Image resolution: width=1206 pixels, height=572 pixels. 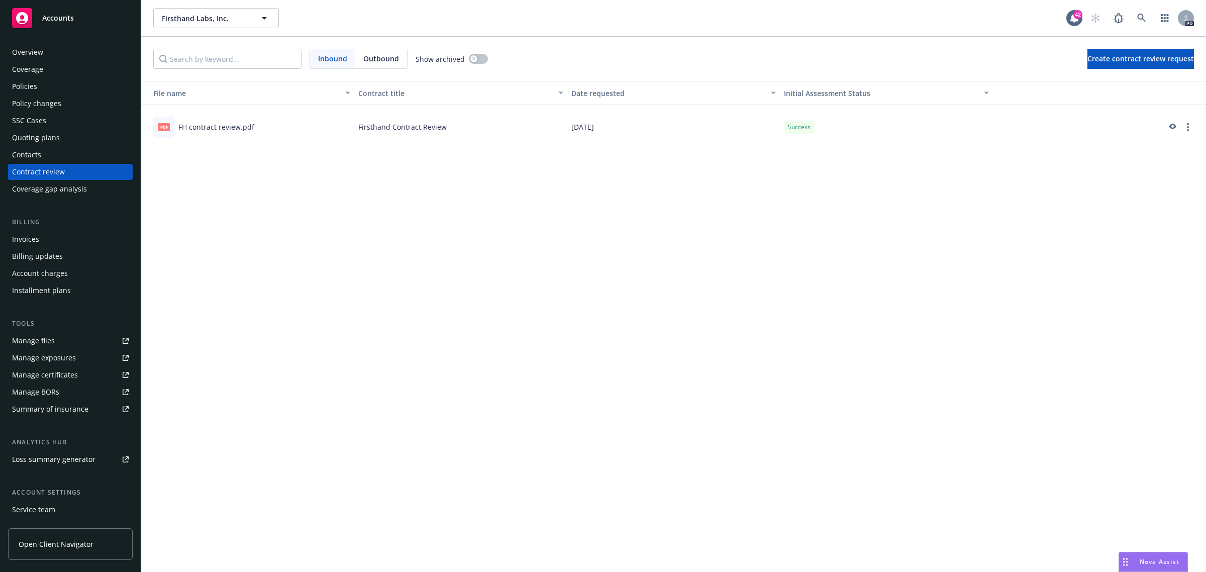 I want to click on div: Manage exposures, so click(x=44, y=358).